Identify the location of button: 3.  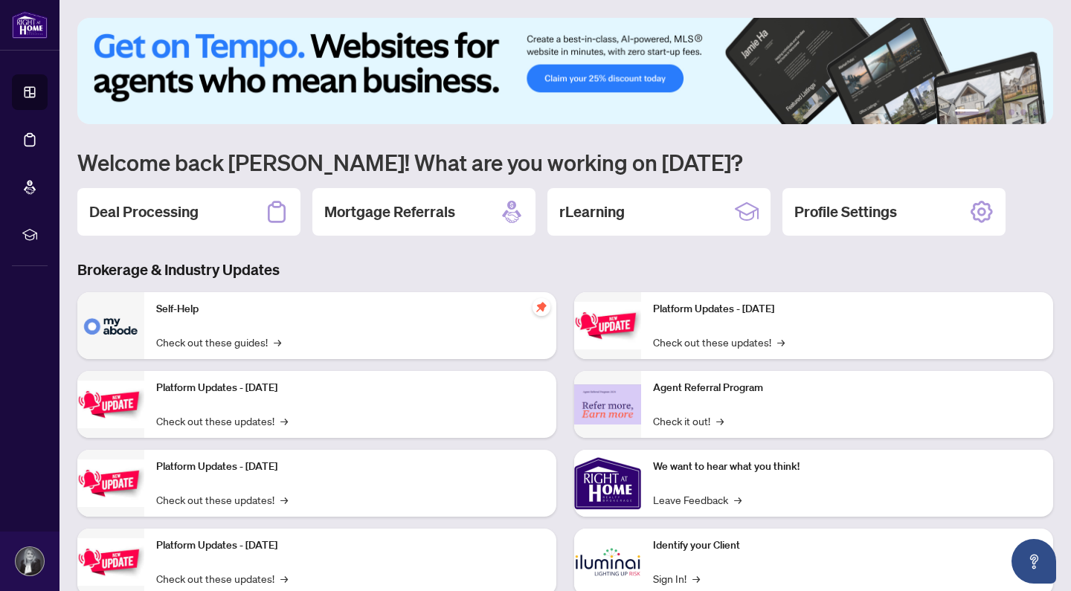
(999, 112).